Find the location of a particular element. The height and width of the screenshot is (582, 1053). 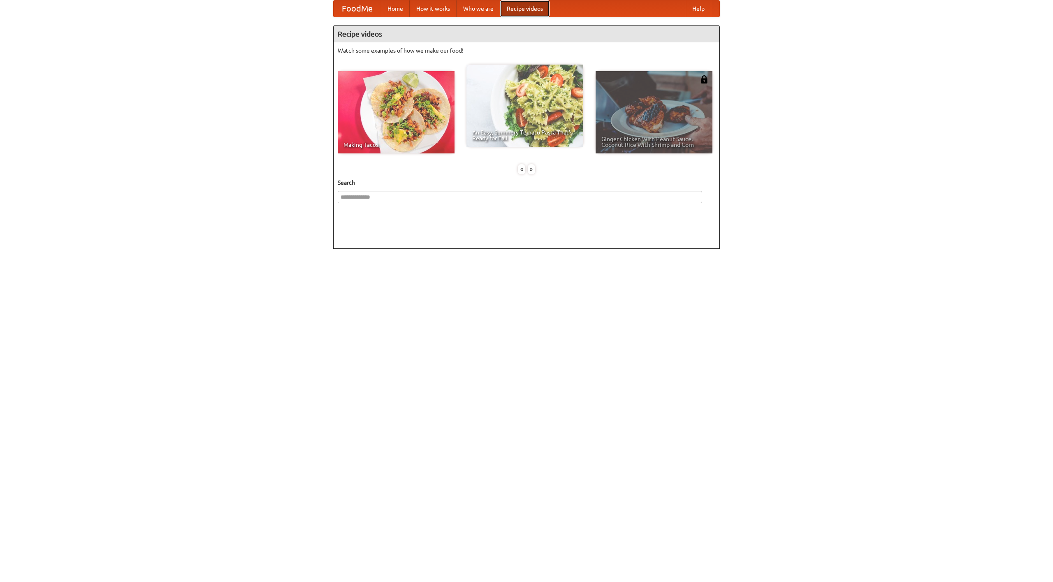

a: How it works is located at coordinates (433, 9).